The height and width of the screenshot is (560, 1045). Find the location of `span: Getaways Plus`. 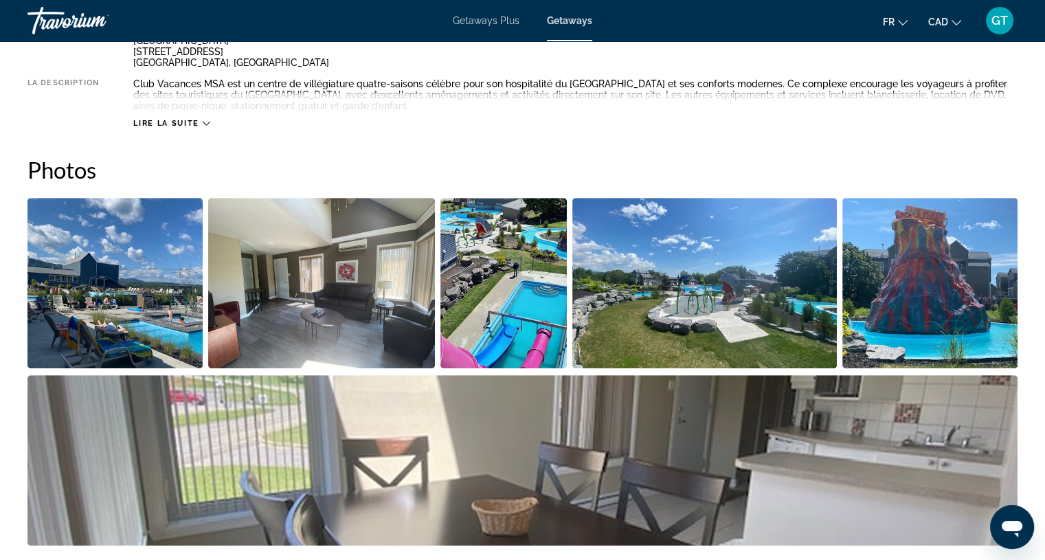

span: Getaways Plus is located at coordinates (486, 21).